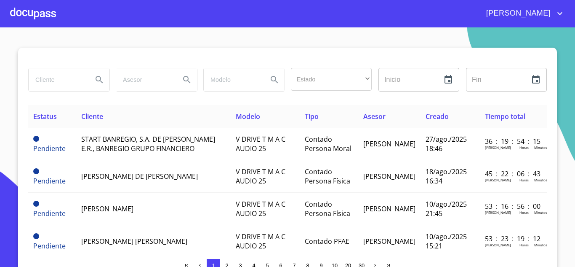  What do you see at coordinates (446, 208) in the screenshot?
I see `span: 10/ago./2025 21:45` at bounding box center [446, 208].